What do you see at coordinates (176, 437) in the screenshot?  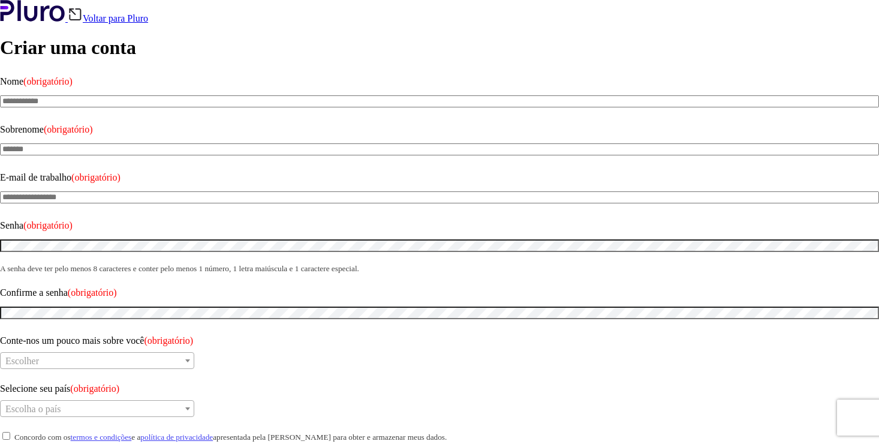 I see `a: política de privacidade` at bounding box center [176, 437].